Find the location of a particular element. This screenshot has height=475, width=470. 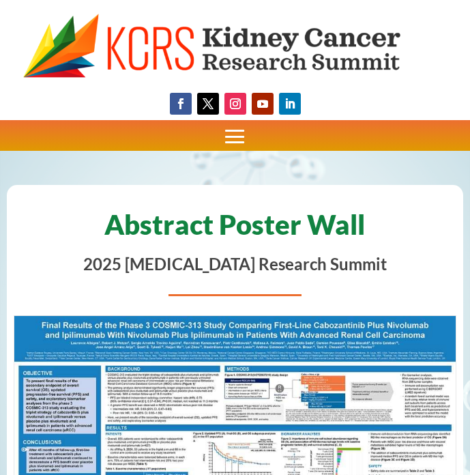

a: Follow on LinkedIn is located at coordinates (290, 104).